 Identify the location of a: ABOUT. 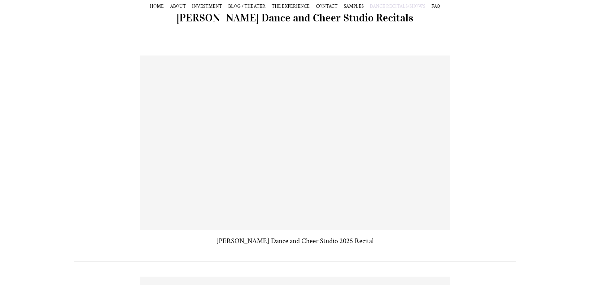
(178, 6).